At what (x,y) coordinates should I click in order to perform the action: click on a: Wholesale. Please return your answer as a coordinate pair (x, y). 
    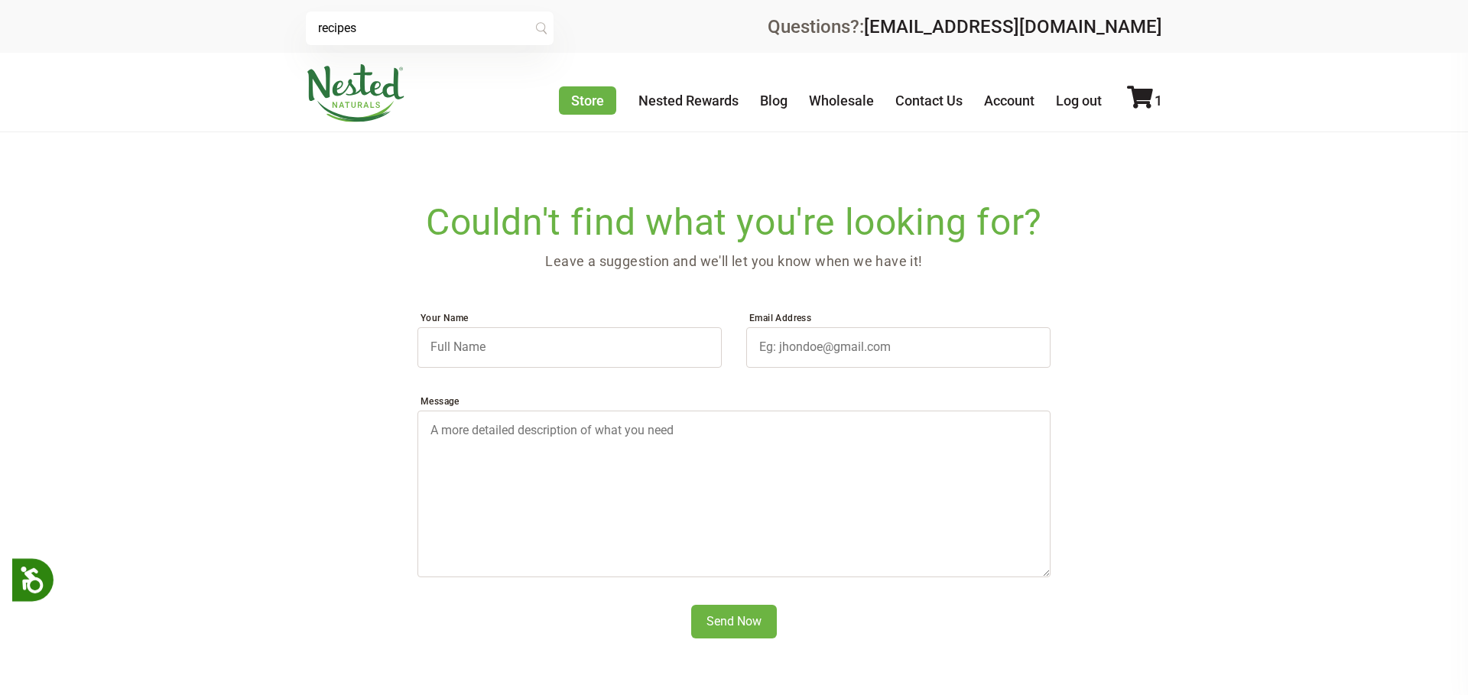
    Looking at the image, I should click on (841, 100).